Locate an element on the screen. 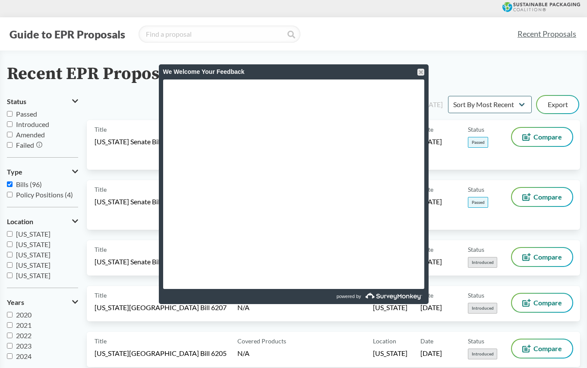 This screenshot has width=587, height=368. button: Guide to EPR Proposals is located at coordinates (67, 34).